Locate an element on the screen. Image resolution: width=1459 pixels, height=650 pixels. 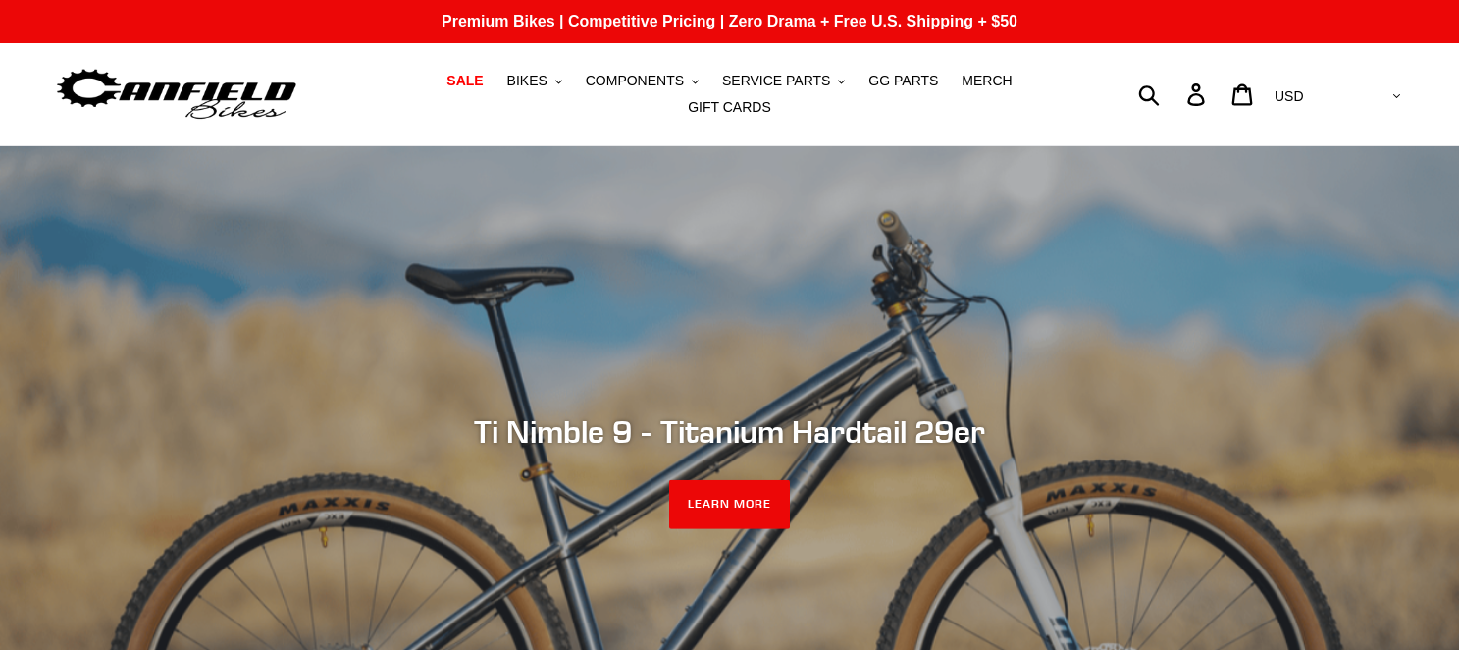
span: GG PARTS is located at coordinates (903, 80).